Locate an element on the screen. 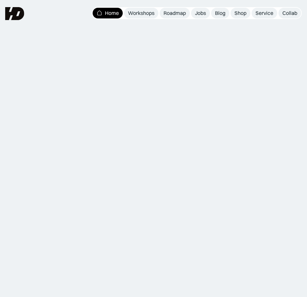  a: Service is located at coordinates (264, 13).